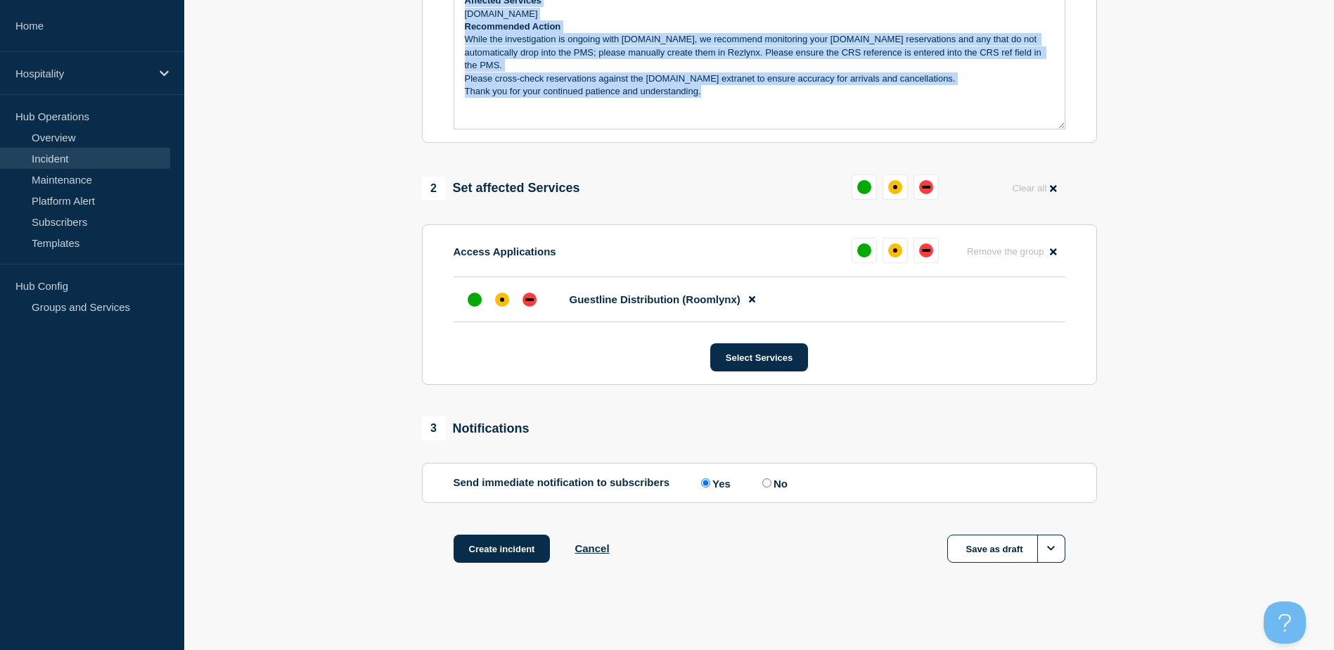 Image resolution: width=1334 pixels, height=650 pixels. What do you see at coordinates (760, 482) in the screenshot?
I see `div: Send immediate notification to subscribers` at bounding box center [760, 482].